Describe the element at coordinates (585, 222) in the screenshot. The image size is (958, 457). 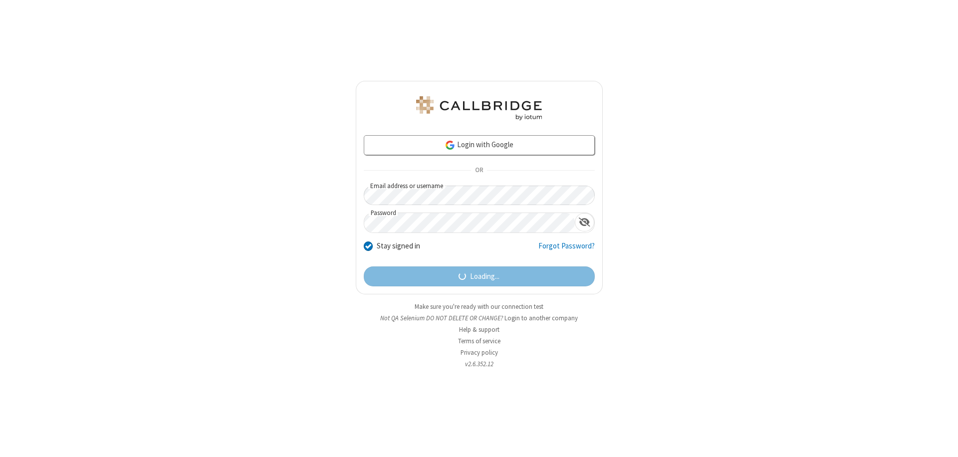
I see `div: Show password` at that location.